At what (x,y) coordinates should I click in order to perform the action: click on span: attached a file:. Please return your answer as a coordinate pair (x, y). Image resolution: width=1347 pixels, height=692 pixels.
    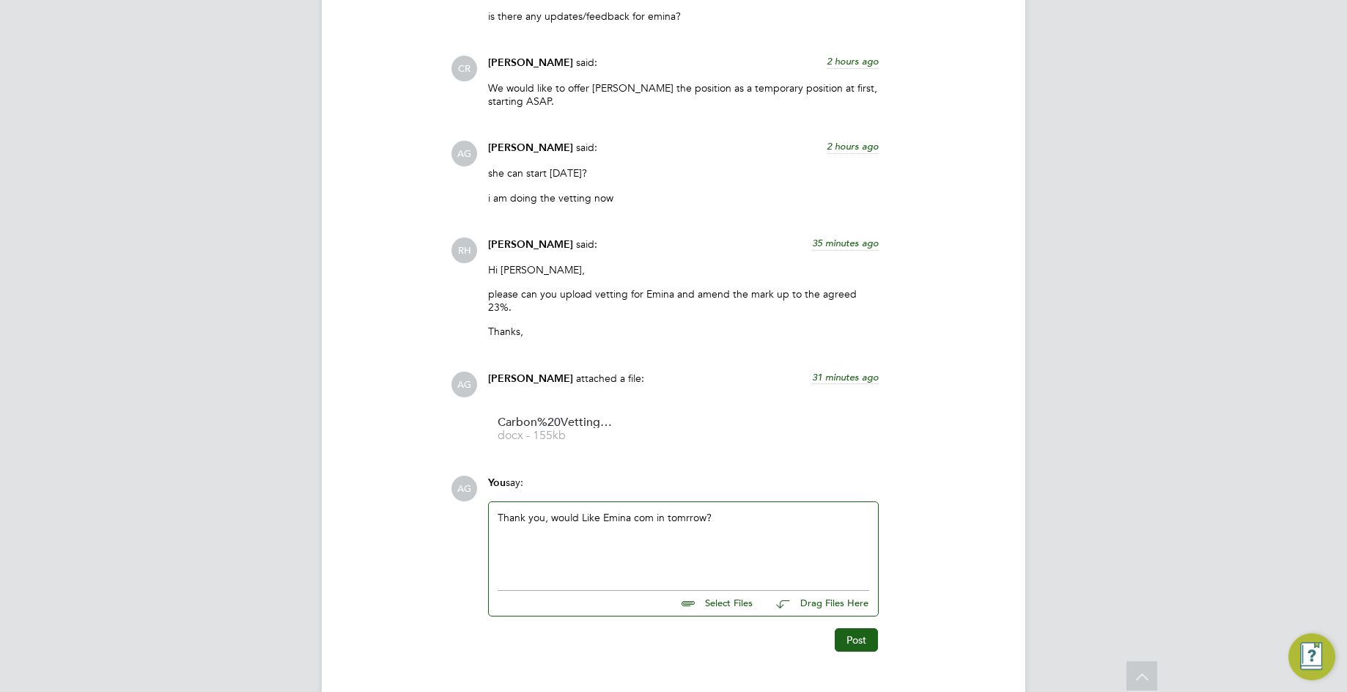
    Looking at the image, I should click on (610, 378).